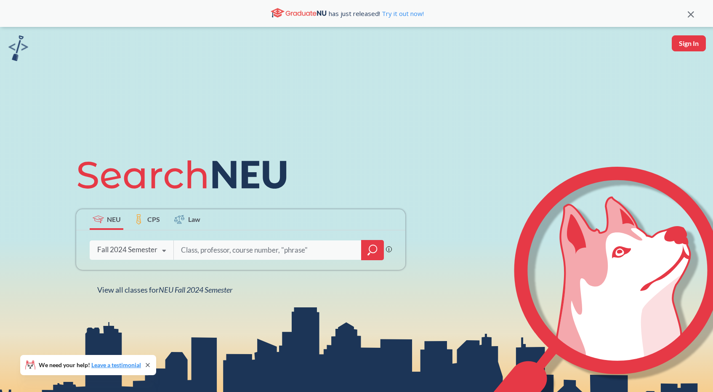 This screenshot has height=392, width=713. What do you see at coordinates (90, 365) in the screenshot?
I see `span: We need your help!` at bounding box center [90, 365].